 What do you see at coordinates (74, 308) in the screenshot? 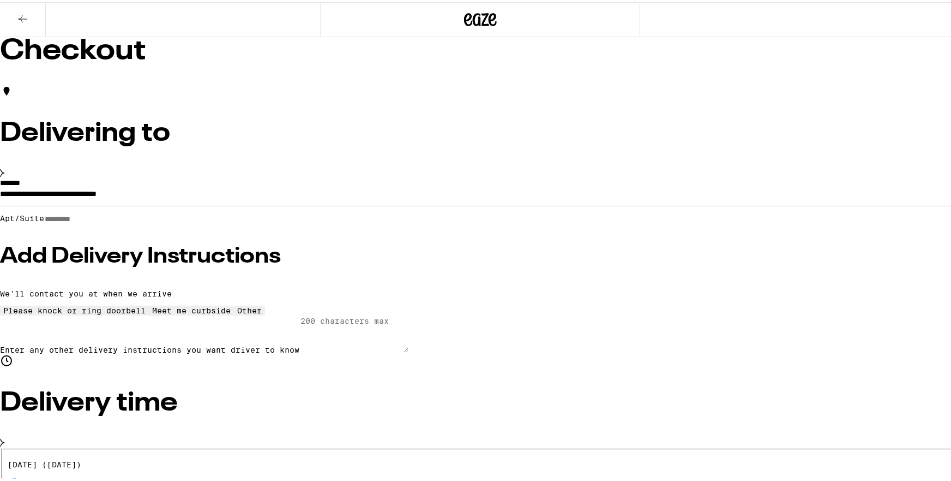
I see `div: Please knock or ring doorbell` at bounding box center [74, 308].